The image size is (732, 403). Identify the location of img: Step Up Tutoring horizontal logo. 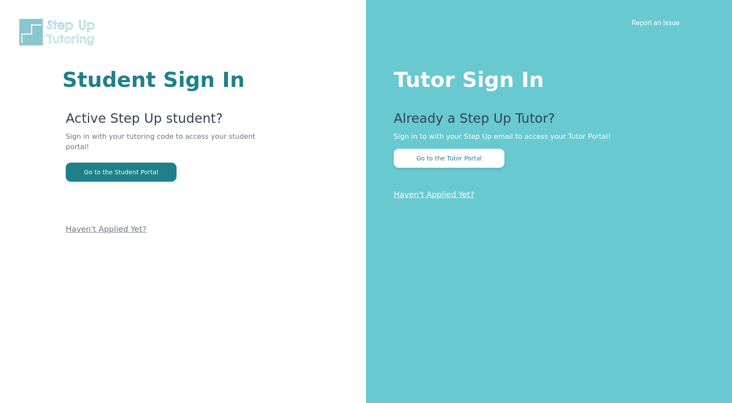
(59, 32).